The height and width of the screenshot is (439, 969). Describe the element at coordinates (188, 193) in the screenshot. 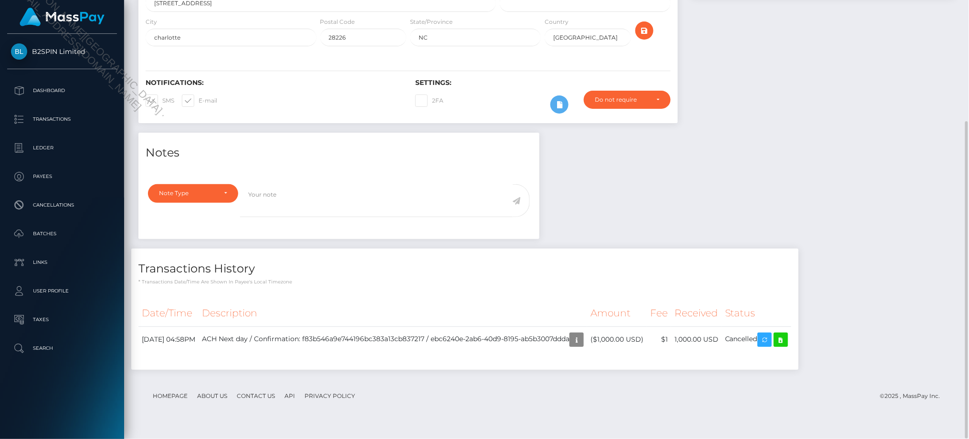

I see `div: Note Type` at that location.